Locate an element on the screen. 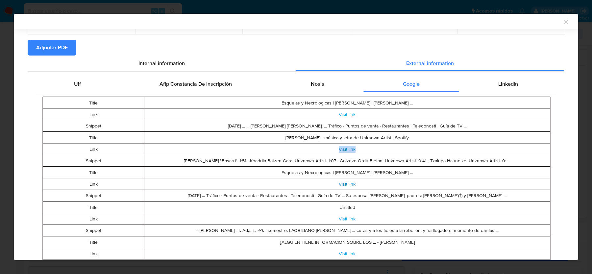 The width and height of the screenshot is (592, 274). span: Adjuntar PDF is located at coordinates (52, 48).